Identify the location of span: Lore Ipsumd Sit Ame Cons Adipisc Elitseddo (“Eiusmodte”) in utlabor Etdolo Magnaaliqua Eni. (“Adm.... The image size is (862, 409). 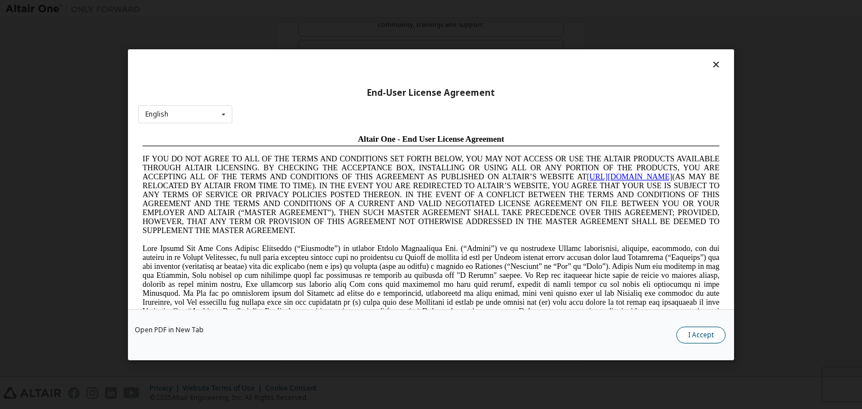
(293, 154).